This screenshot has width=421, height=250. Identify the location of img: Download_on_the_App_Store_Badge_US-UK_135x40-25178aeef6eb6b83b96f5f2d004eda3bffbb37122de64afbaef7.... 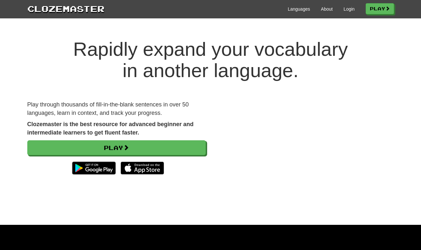
(142, 168).